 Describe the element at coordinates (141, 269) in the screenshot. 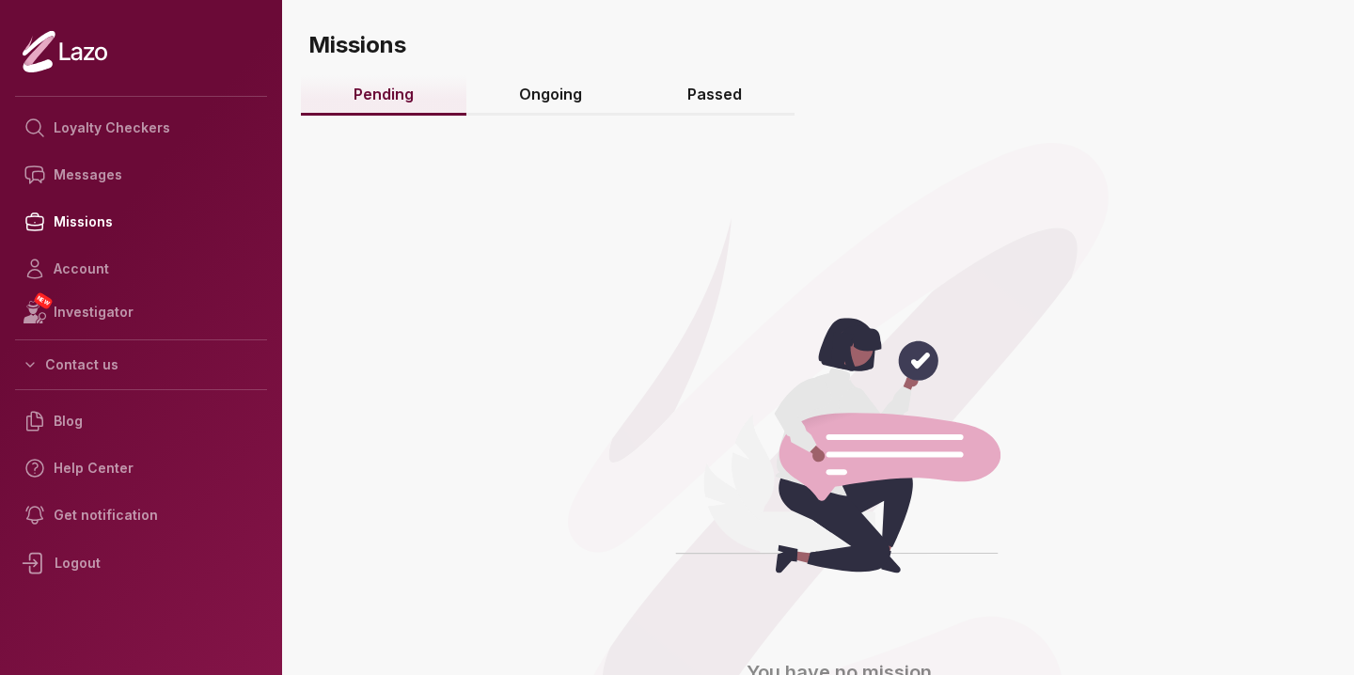

I see `a: Account` at that location.